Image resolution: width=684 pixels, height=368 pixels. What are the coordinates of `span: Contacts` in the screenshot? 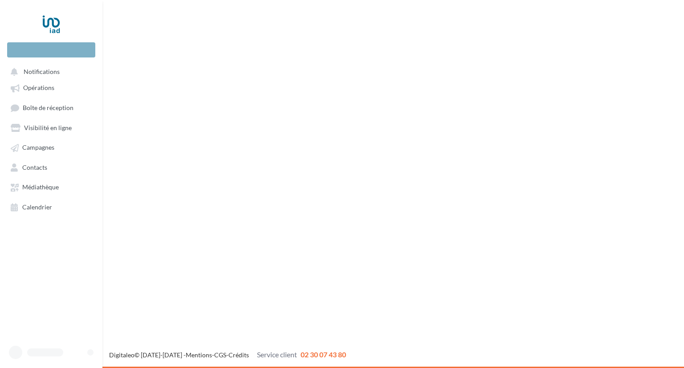 It's located at (35, 167).